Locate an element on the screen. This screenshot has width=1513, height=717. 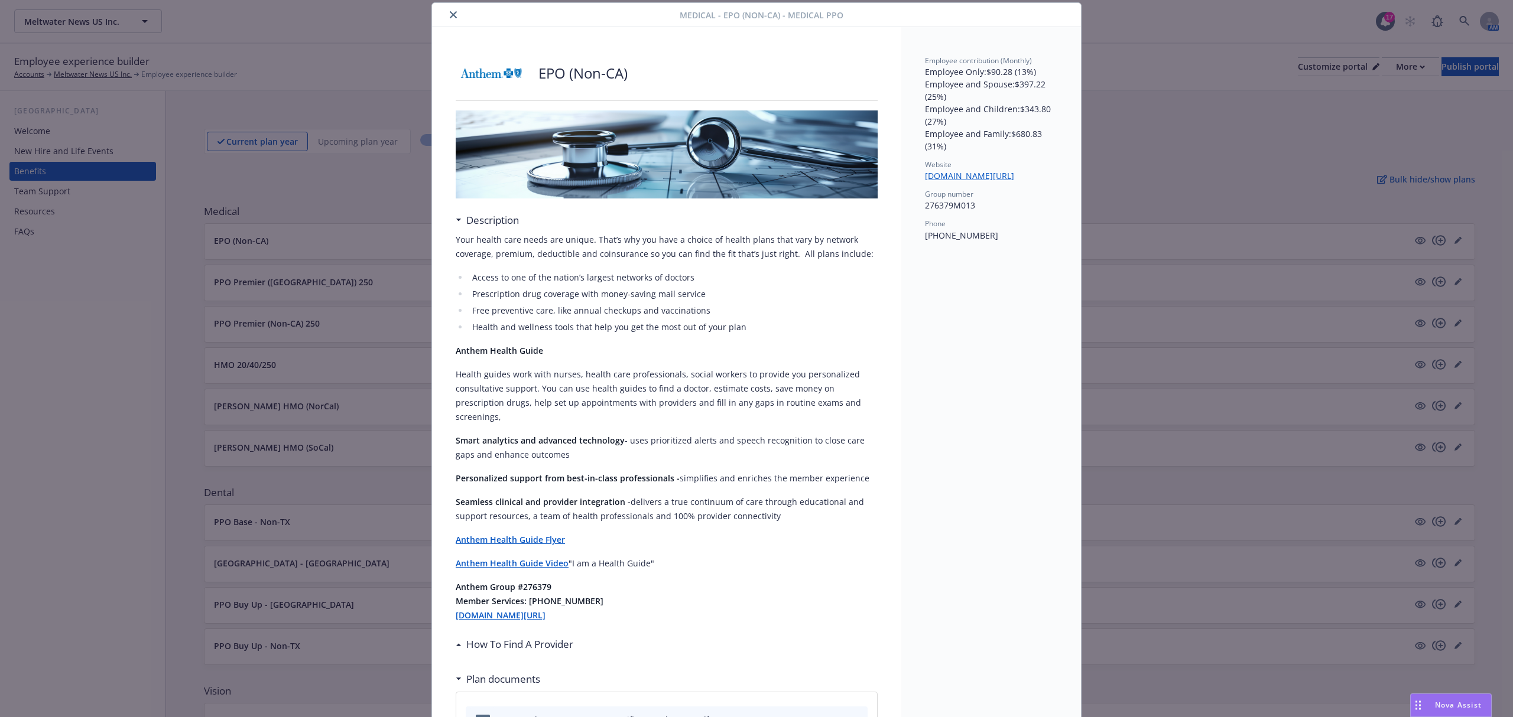
strong: Personalized support from best-in-class professionals - is located at coordinates (567, 478).